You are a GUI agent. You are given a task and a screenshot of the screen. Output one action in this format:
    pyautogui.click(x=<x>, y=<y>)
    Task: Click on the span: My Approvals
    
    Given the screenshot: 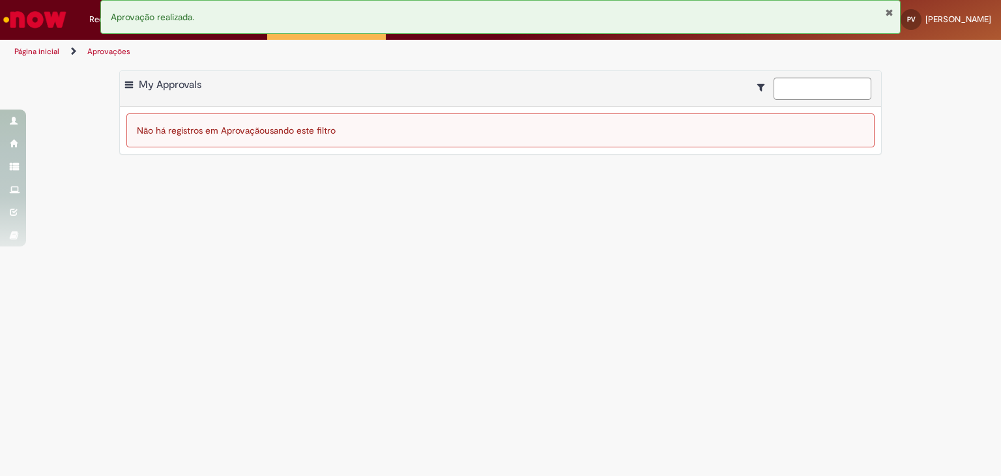 What is the action you would take?
    pyautogui.click(x=170, y=85)
    